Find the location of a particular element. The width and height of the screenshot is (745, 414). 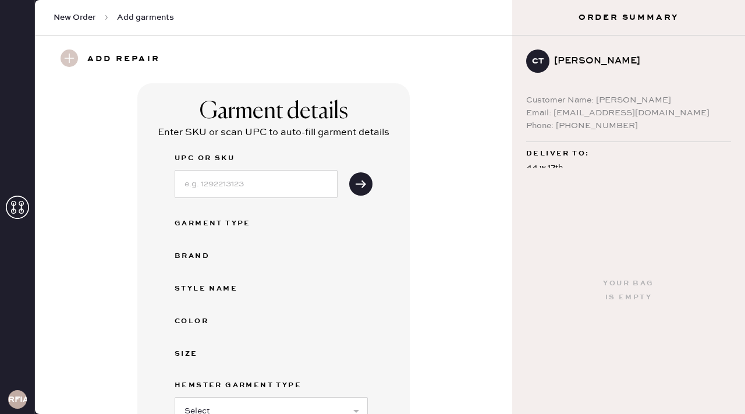

div: Your bag is empty is located at coordinates (628, 290).